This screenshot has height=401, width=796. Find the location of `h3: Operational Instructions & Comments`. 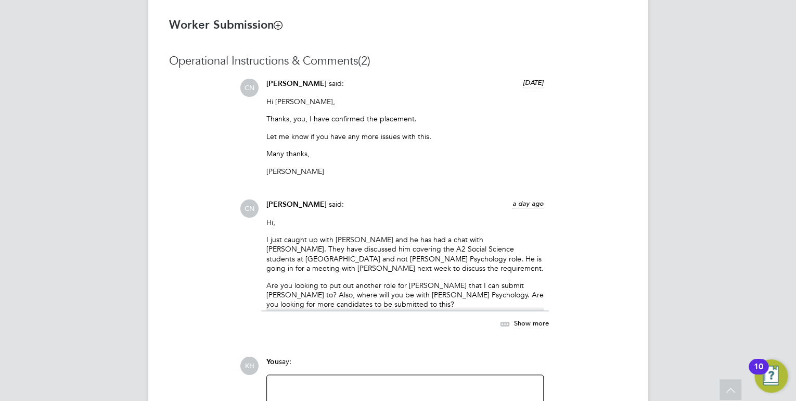

h3: Operational Instructions & Comments is located at coordinates (398, 61).